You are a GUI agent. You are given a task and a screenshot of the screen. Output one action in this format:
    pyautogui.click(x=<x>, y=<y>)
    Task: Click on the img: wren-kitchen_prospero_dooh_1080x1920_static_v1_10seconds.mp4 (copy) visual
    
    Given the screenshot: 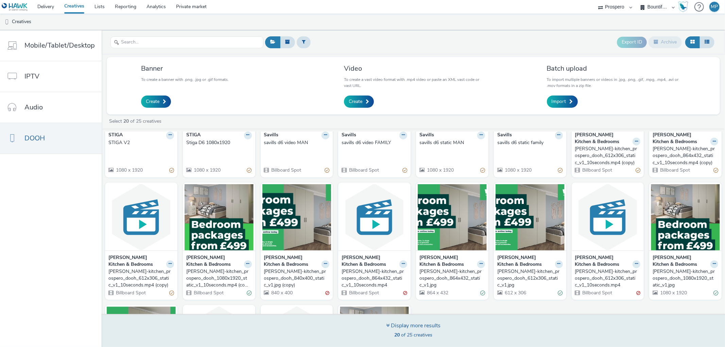 What is the action you would take?
    pyautogui.click(x=219, y=217)
    